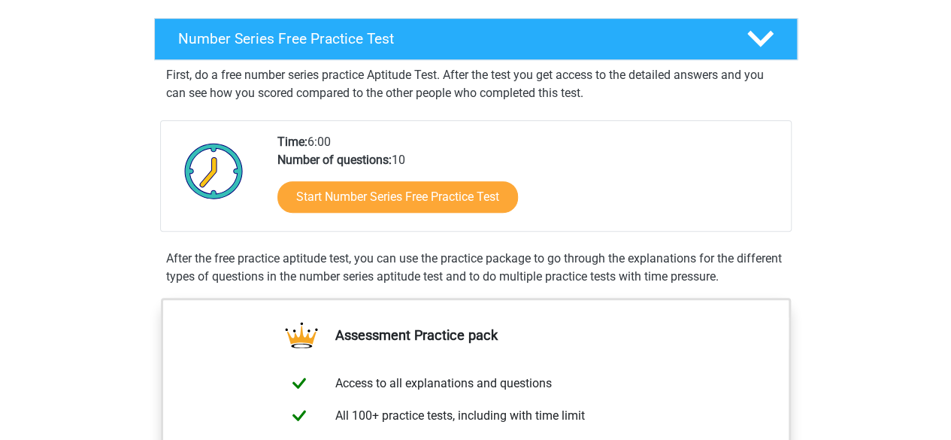 The image size is (951, 440). What do you see at coordinates (398, 197) in the screenshot?
I see `a: Start Number Series Free Practice Test` at bounding box center [398, 197].